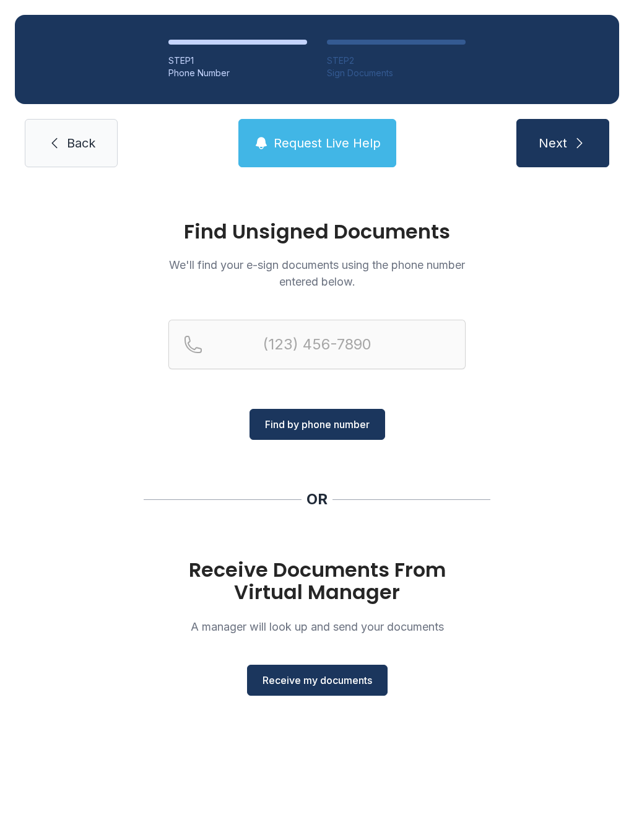  I want to click on span: Next, so click(553, 143).